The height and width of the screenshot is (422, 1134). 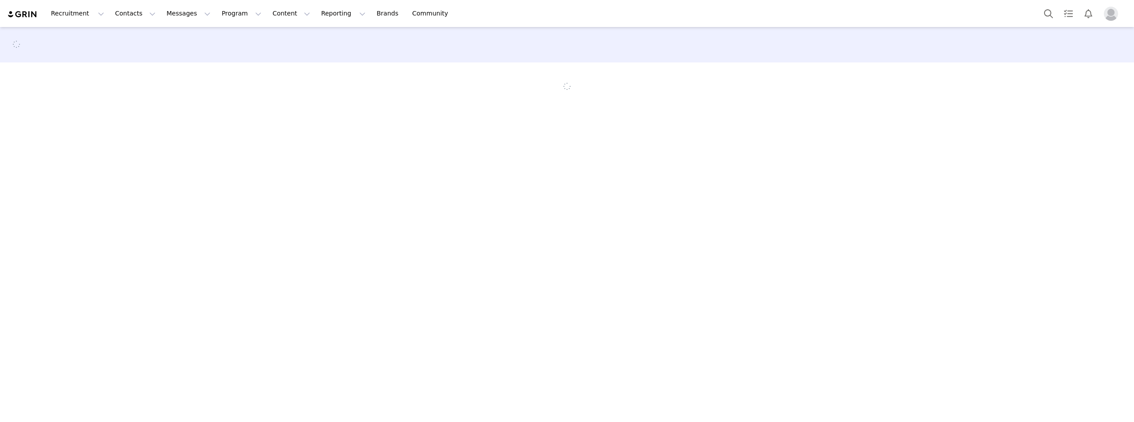 I want to click on a: Brands, so click(x=388, y=13).